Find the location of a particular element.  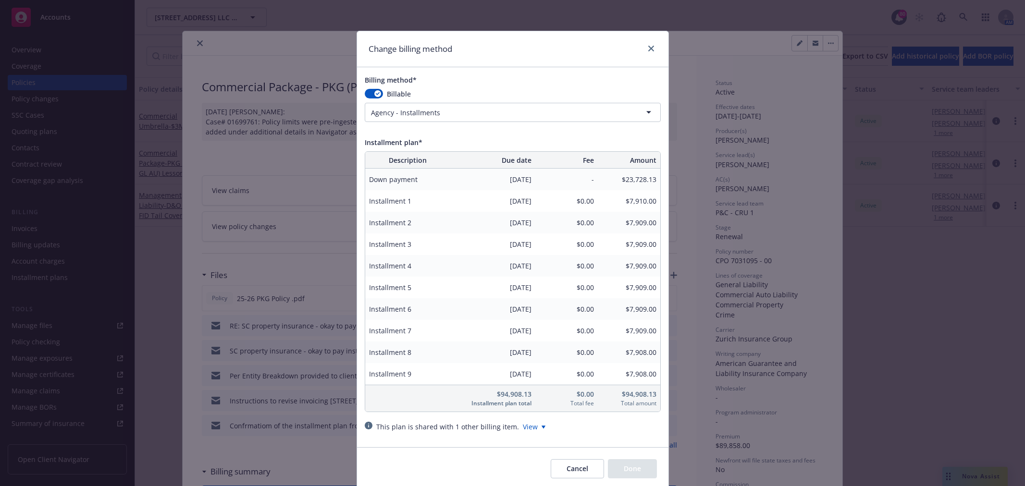

span: Installment plan total is located at coordinates (492, 404).